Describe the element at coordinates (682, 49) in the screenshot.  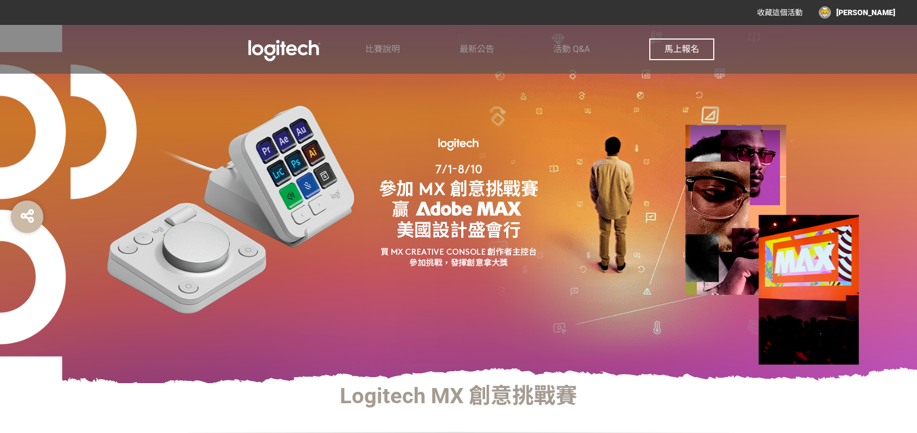
I see `span: 馬上報名` at that location.